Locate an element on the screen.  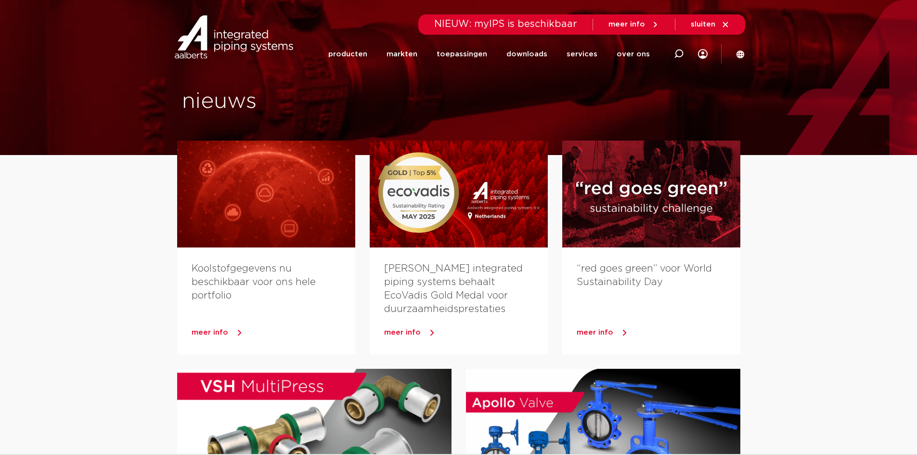
span: sluiten is located at coordinates (702, 24).